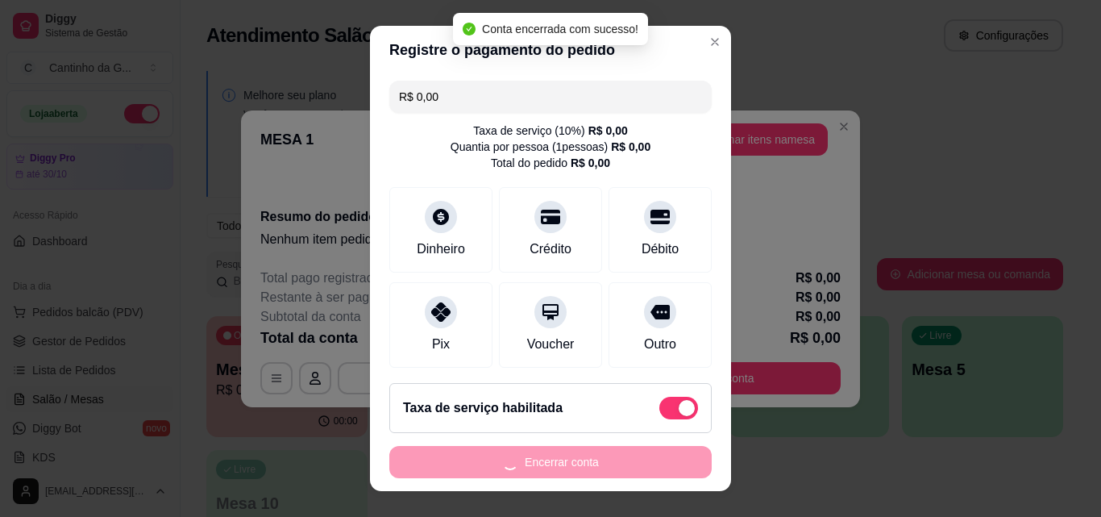 The image size is (1101, 517). Describe the element at coordinates (483, 408) in the screenshot. I see `h2: Taxa de serviço habilitada` at that location.